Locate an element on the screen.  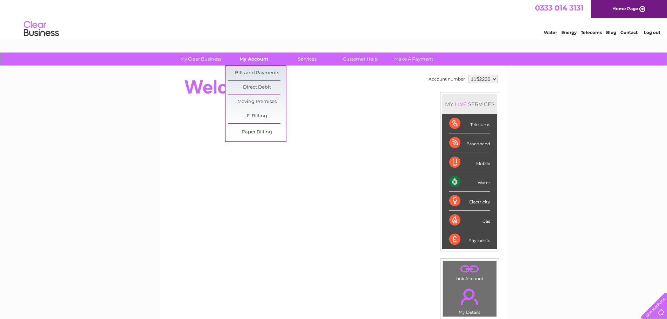
a: 0333 014 3131 is located at coordinates (559, 8).